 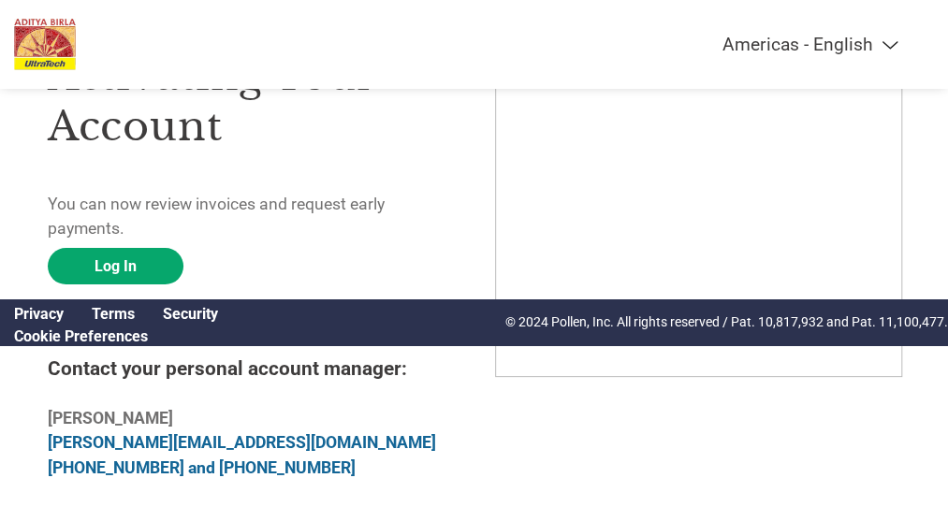 What do you see at coordinates (81, 336) in the screenshot?
I see `a: Cookie Preferences, opens a dedicated popup modal window` at bounding box center [81, 336].